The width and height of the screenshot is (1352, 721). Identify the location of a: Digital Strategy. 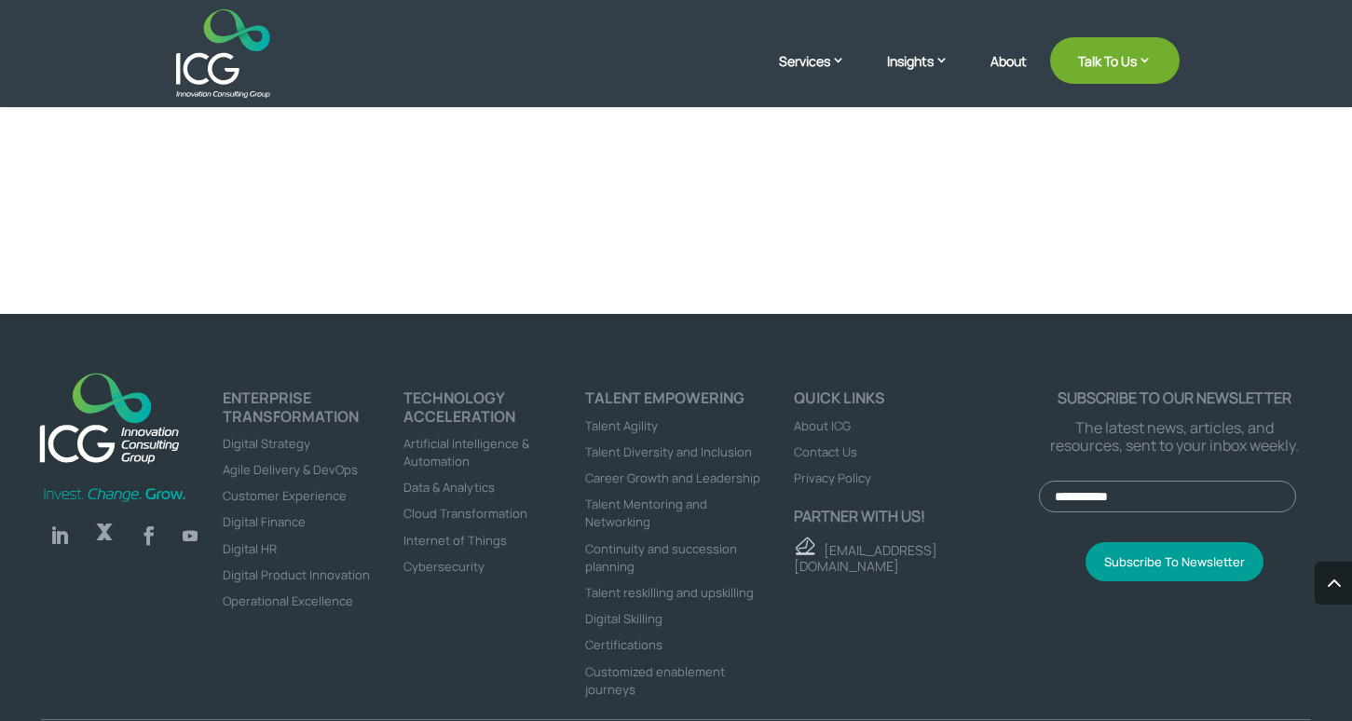
(267, 444).